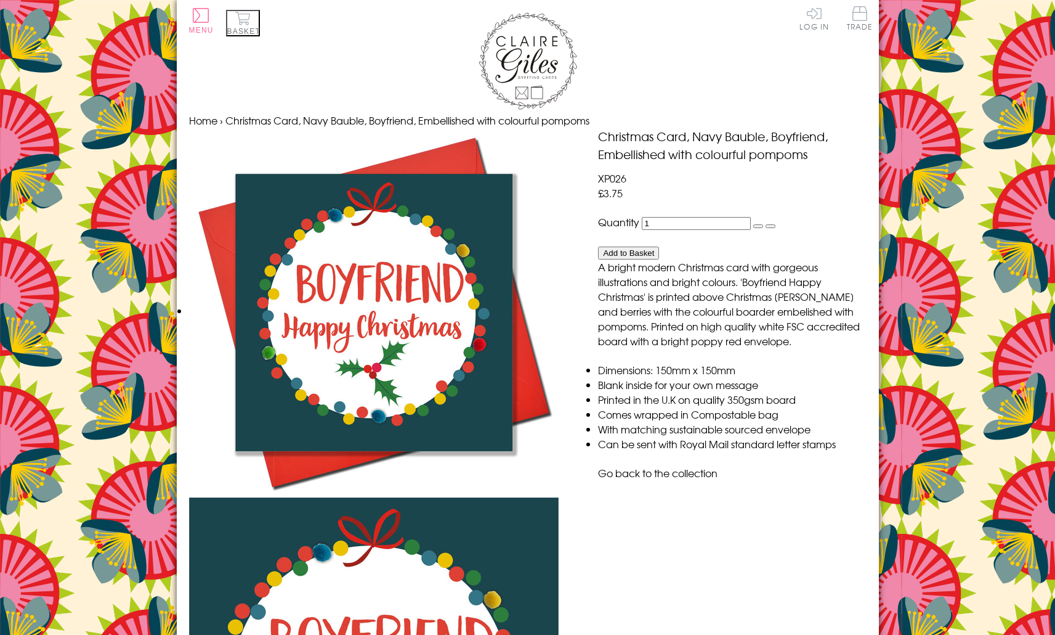 This screenshot has width=1055, height=635. I want to click on li: Can be sent with Royal Mail standard letter stamps, so click(732, 444).